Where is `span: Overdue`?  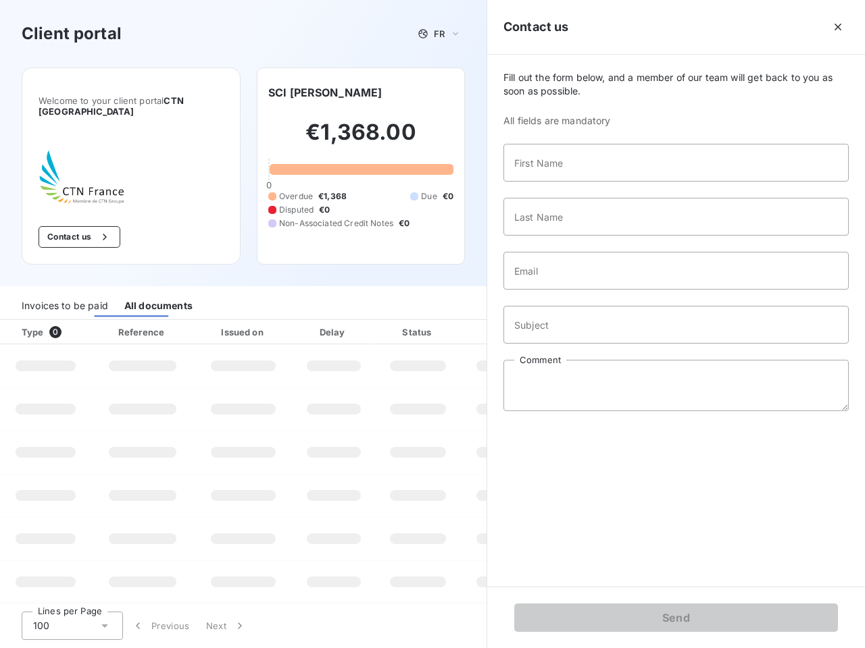 span: Overdue is located at coordinates (296, 197).